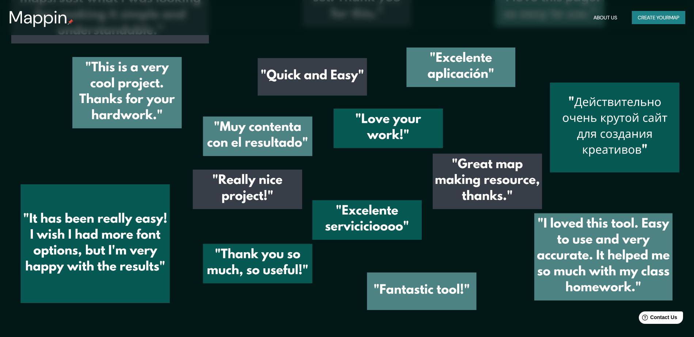  I want to click on span: Contact Us, so click(35, 9).